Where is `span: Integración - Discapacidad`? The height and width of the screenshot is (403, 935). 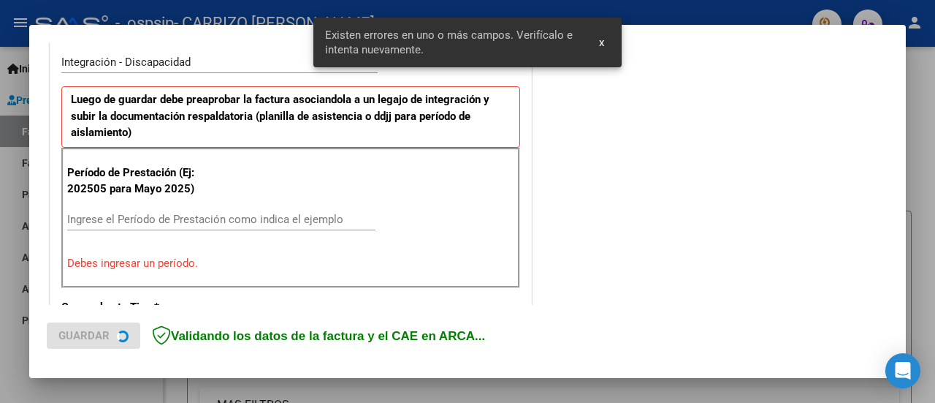 span: Integración - Discapacidad is located at coordinates (126, 62).